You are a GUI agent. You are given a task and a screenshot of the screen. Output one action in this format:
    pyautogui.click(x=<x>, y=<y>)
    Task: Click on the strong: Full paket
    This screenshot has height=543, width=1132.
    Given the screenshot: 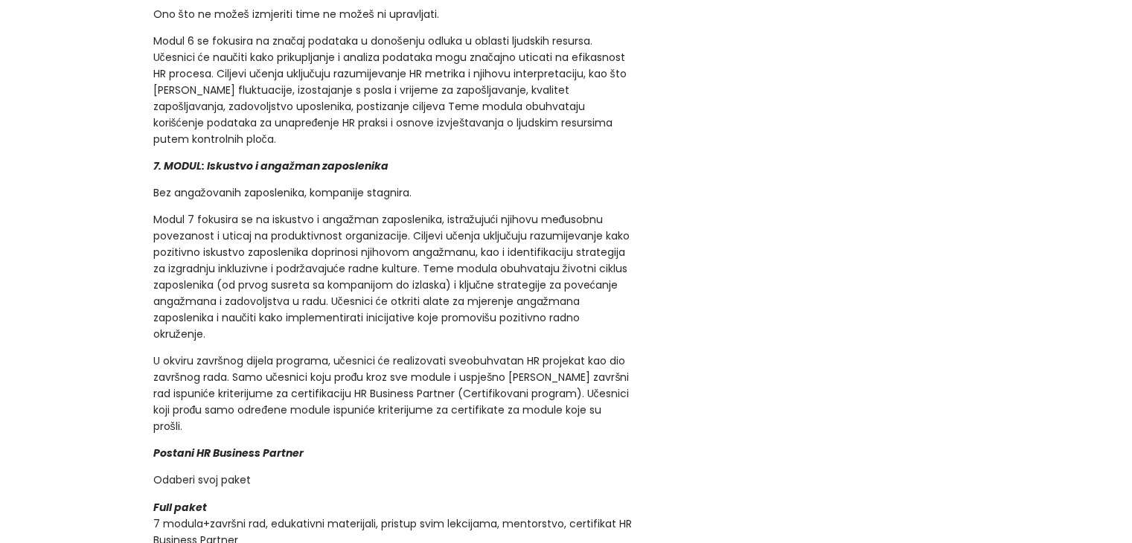 What is the action you would take?
    pyautogui.click(x=180, y=507)
    